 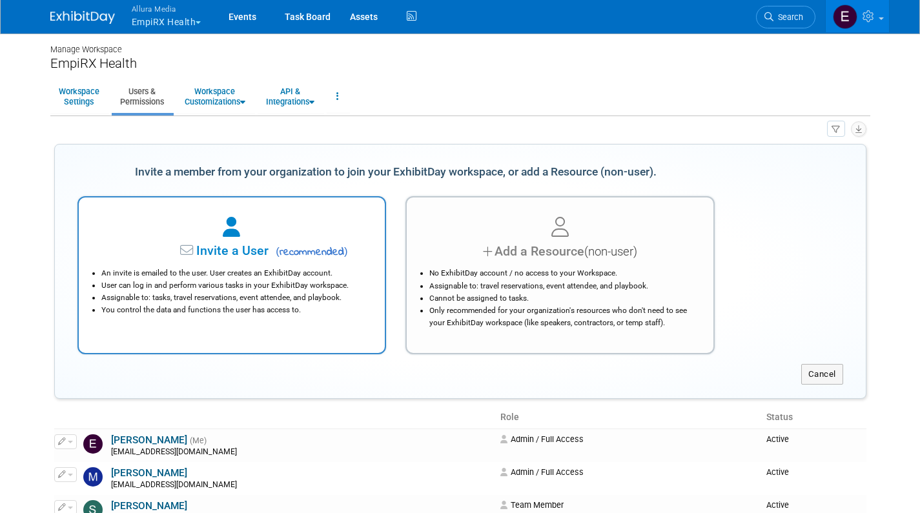 What do you see at coordinates (198, 441) in the screenshot?
I see `span: (Me)` at bounding box center [198, 441].